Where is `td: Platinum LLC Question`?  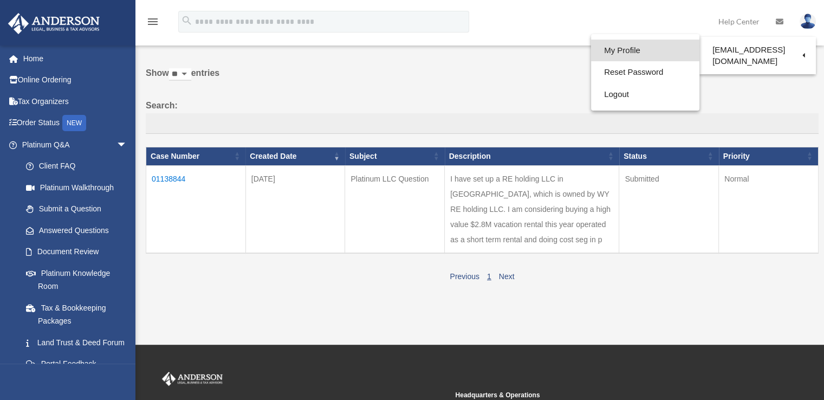 td: Platinum LLC Question is located at coordinates (395, 209).